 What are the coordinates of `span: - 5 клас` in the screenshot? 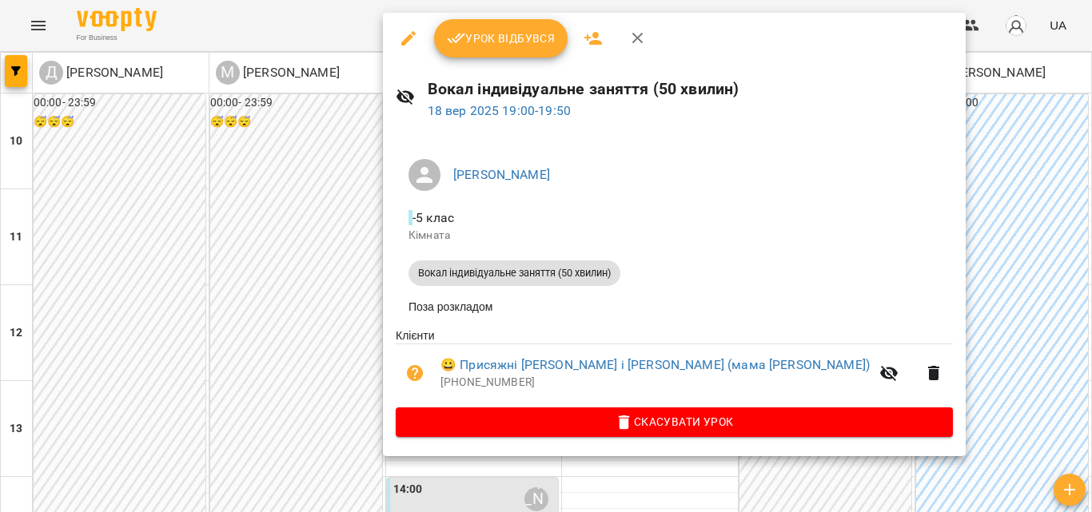 It's located at (432, 217).